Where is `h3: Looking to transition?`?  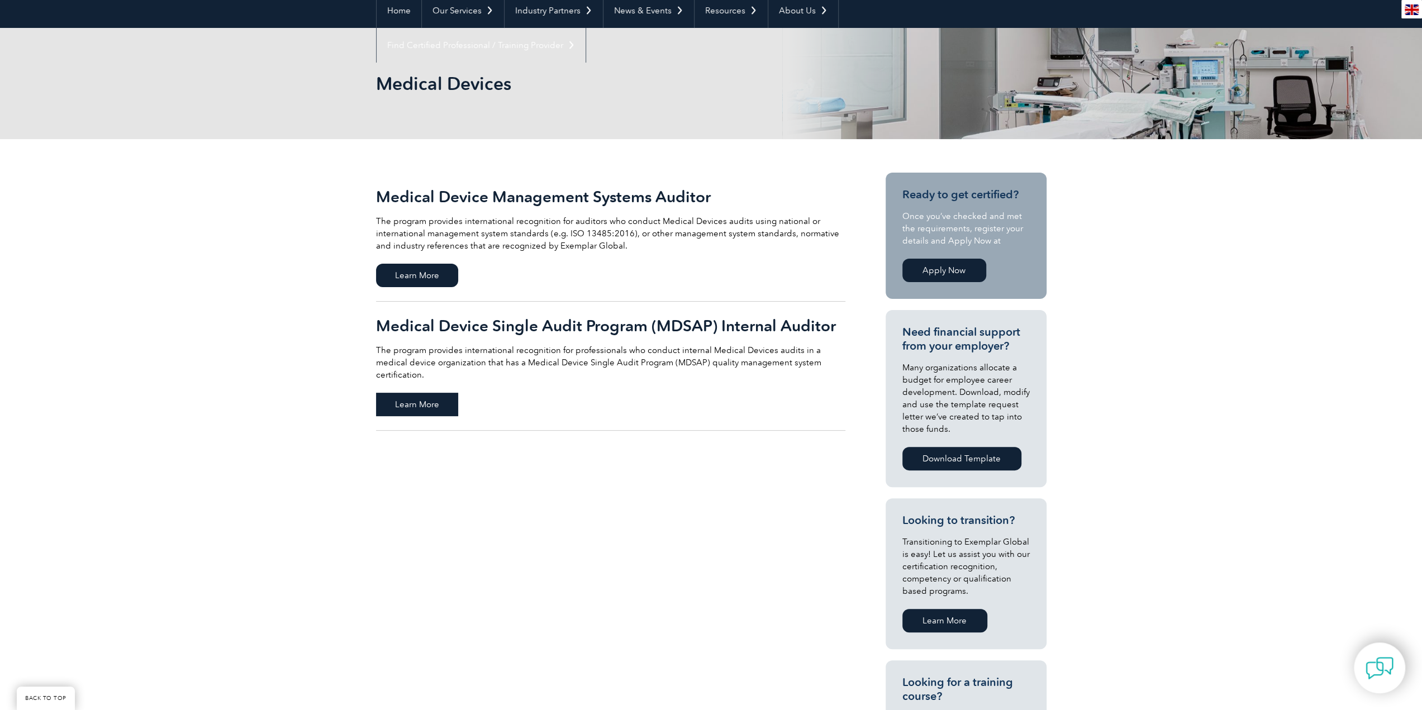
h3: Looking to transition? is located at coordinates (966, 520).